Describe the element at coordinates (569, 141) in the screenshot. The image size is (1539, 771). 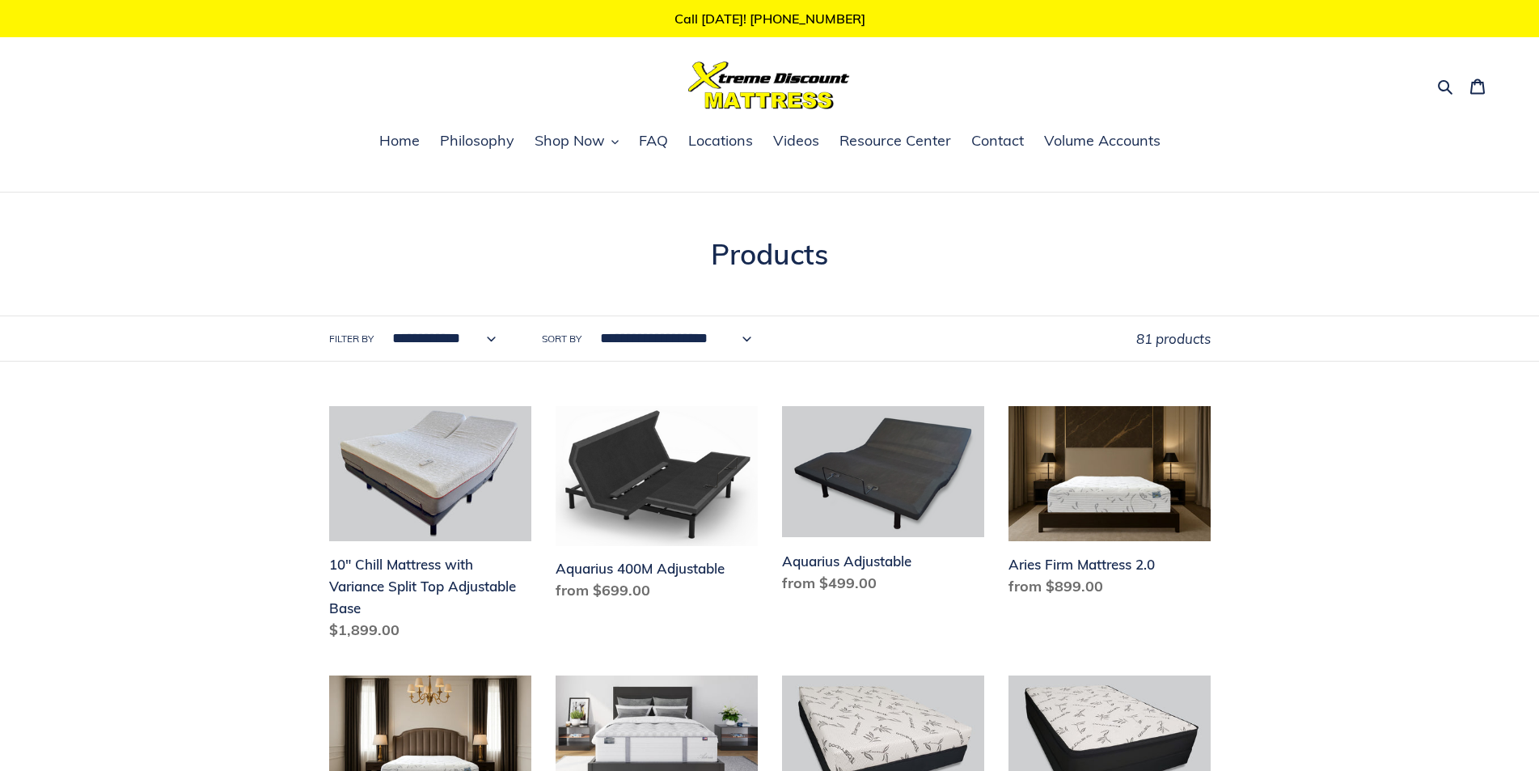
I see `span: Shop Now` at that location.